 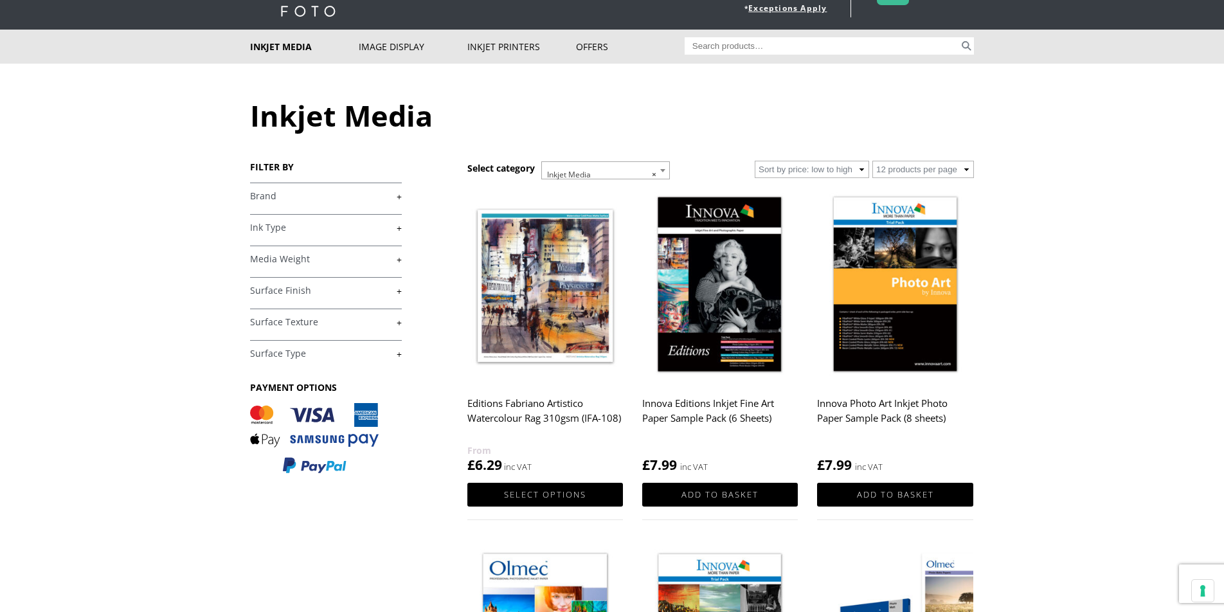 I want to click on a: Add to basket: “Innova Editions Inkjet Fine Art Paper Sample Pack (6 Sheets)”, so click(x=720, y=494).